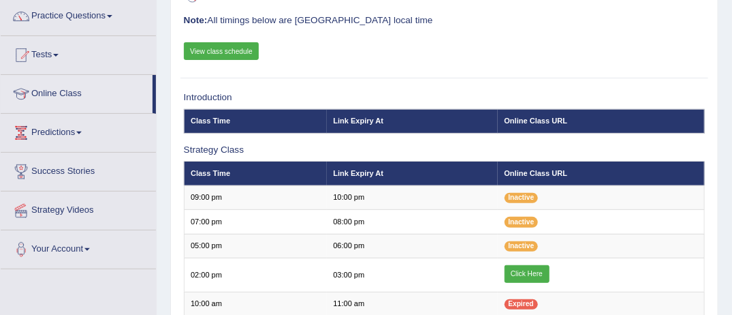  Describe the element at coordinates (76, 92) in the screenshot. I see `a: Online Class` at that location.